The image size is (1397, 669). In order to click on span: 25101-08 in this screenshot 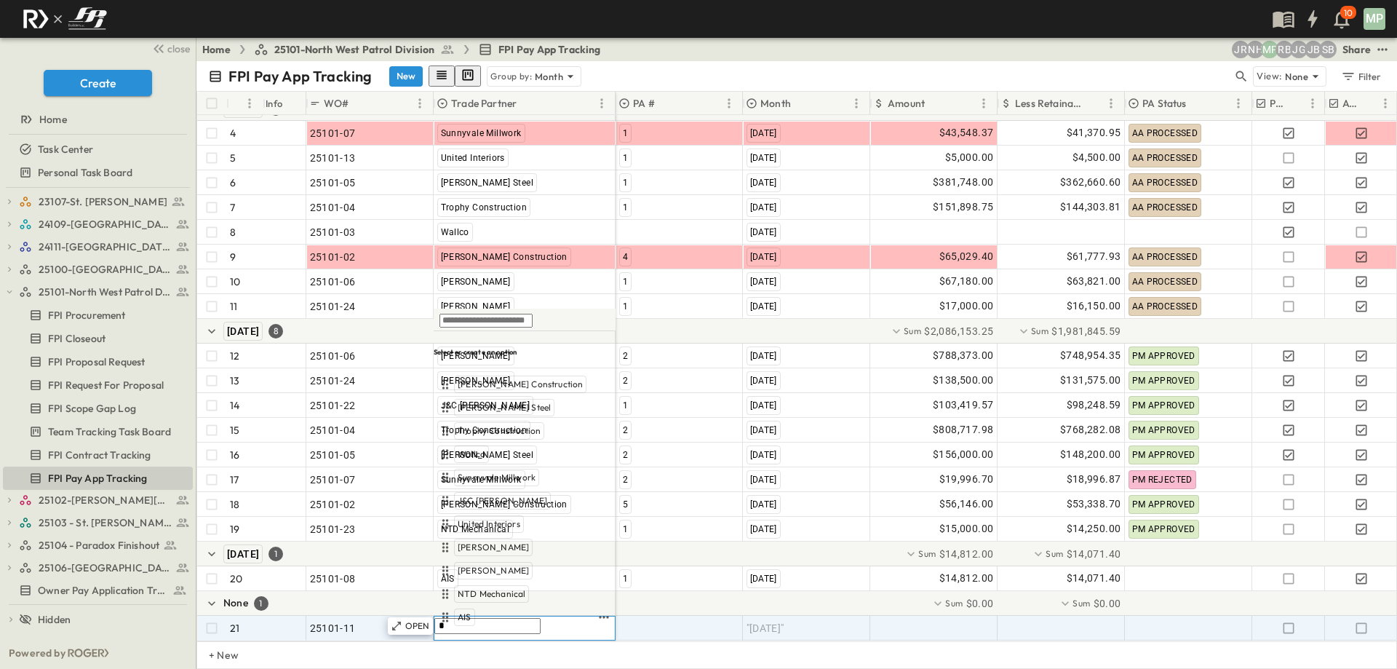, I will do `click(333, 579)`.